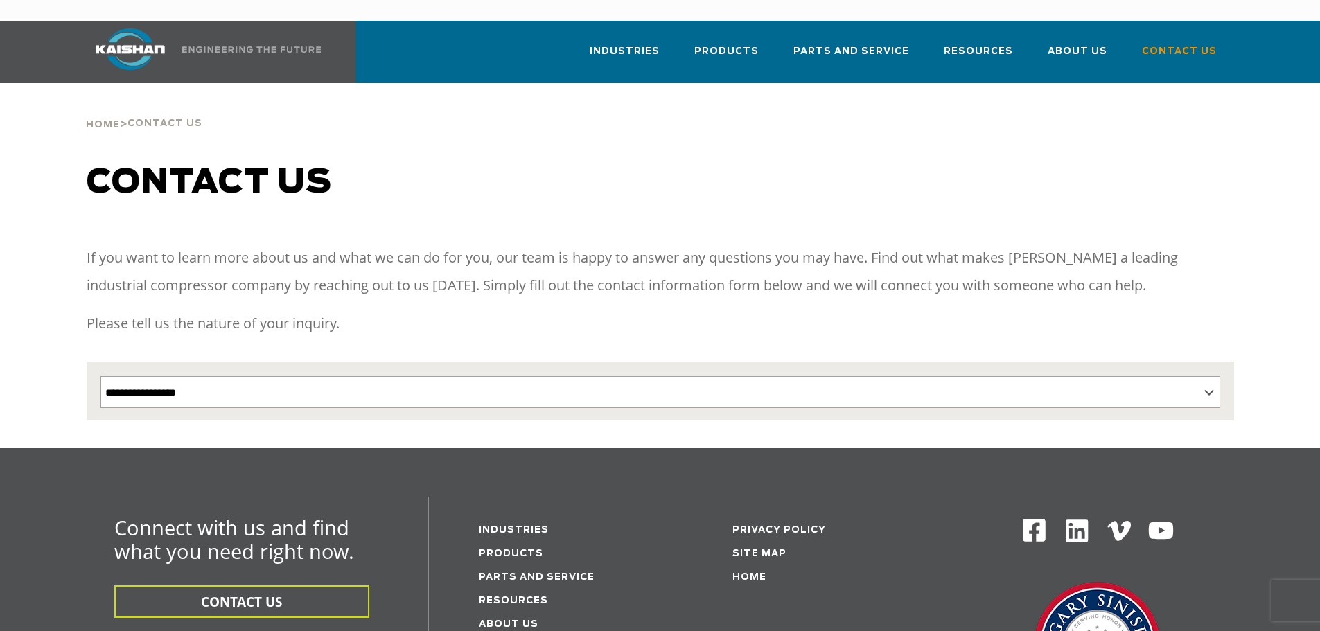 This screenshot has width=1320, height=631. What do you see at coordinates (536, 577) in the screenshot?
I see `a: Parts and service` at bounding box center [536, 577].